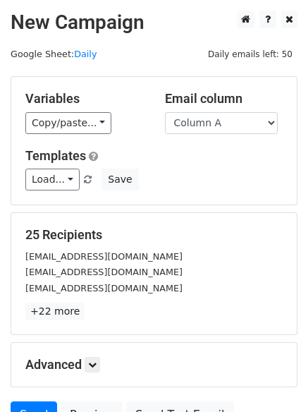 This screenshot has height=412, width=308. I want to click on div: Chat Widget, so click(273, 378).